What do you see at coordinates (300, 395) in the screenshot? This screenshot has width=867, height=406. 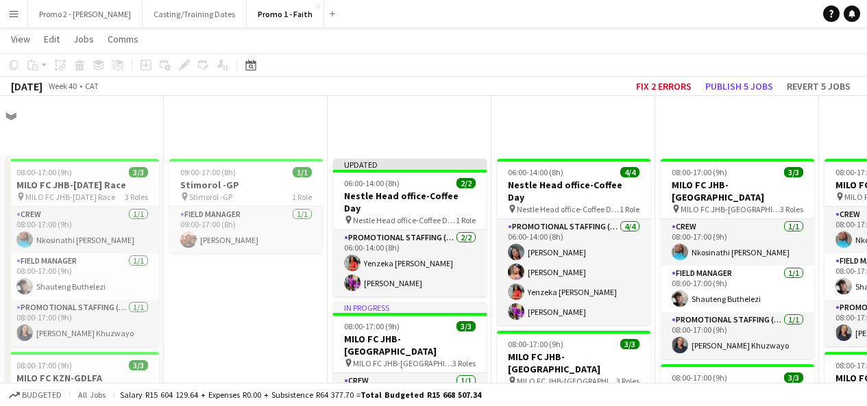 I see `div: Salary R15 604 129.64 + Expenses R0.00 + Subsistence R64 377.70 =` at bounding box center [300, 395].